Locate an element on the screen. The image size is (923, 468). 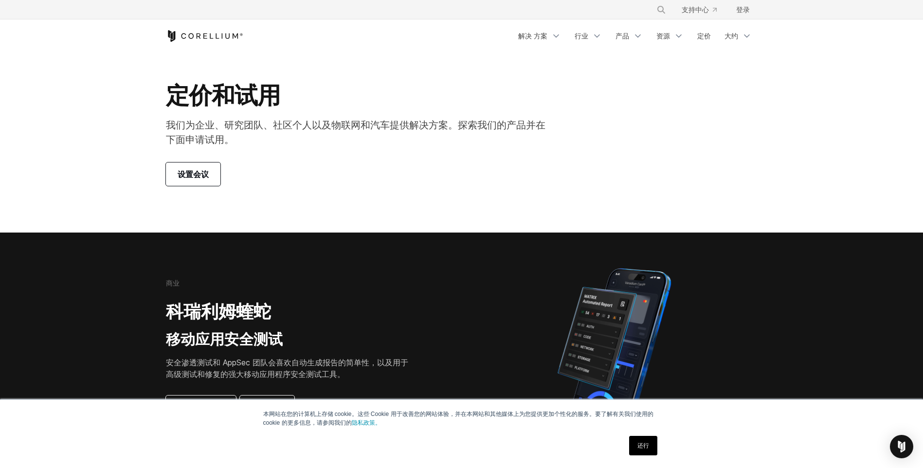
font: 资源 is located at coordinates (663, 36).